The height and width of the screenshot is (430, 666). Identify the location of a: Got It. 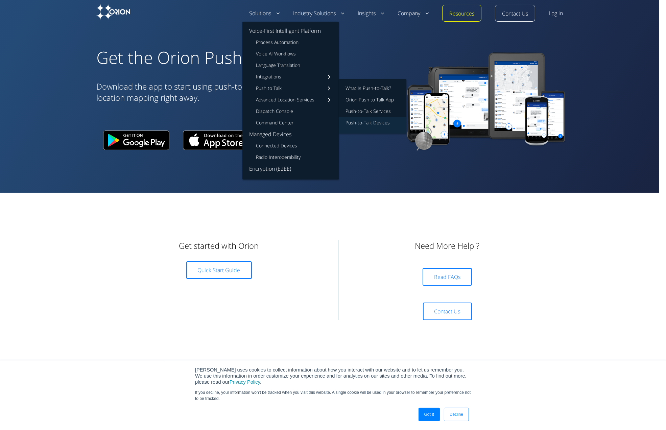
(429, 414).